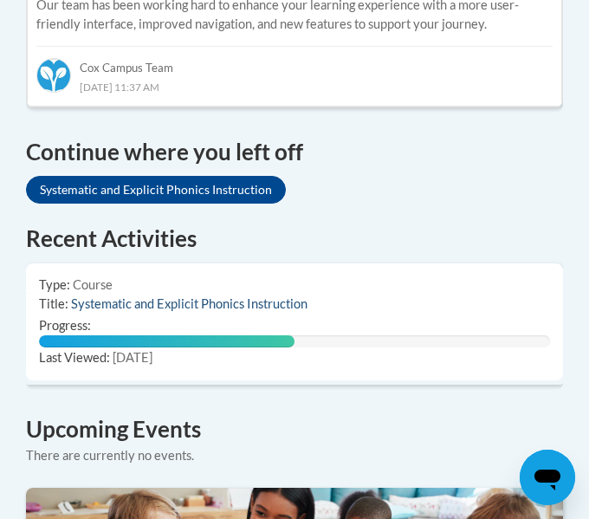 The height and width of the screenshot is (519, 589). What do you see at coordinates (54, 75) in the screenshot?
I see `img: Cox Campus Team` at bounding box center [54, 75].